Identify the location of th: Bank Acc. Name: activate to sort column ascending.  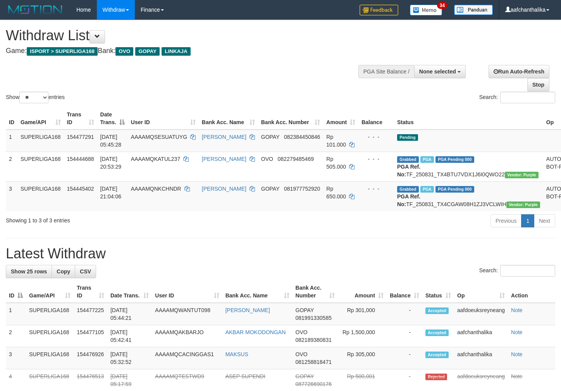
(228, 118).